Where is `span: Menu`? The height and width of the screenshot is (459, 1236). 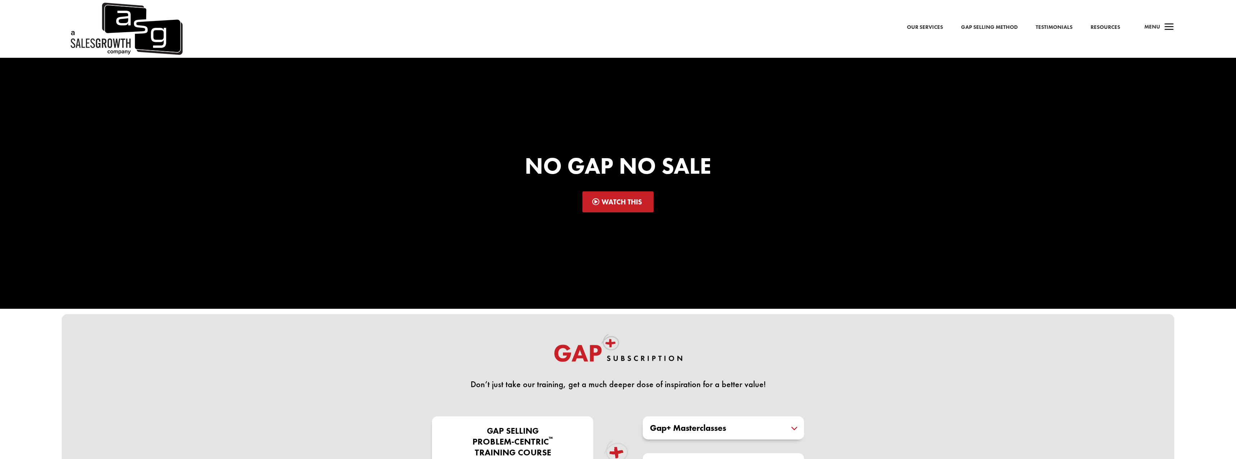
span: Menu is located at coordinates (1152, 27).